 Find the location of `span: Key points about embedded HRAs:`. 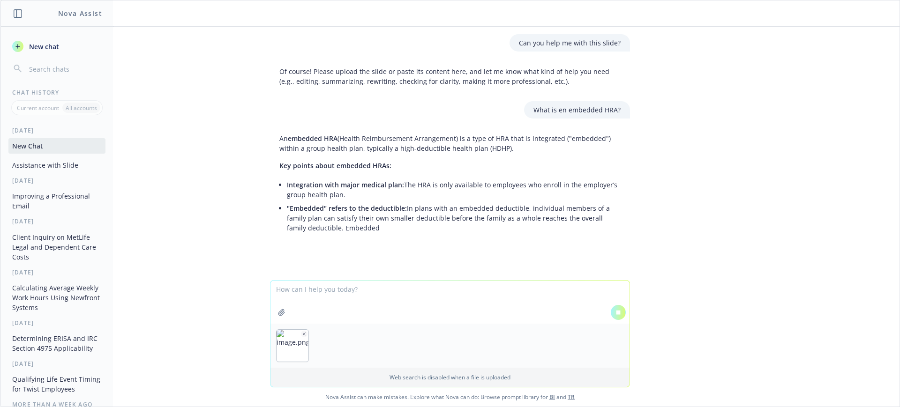

span: Key points about embedded HRAs: is located at coordinates (335, 165).